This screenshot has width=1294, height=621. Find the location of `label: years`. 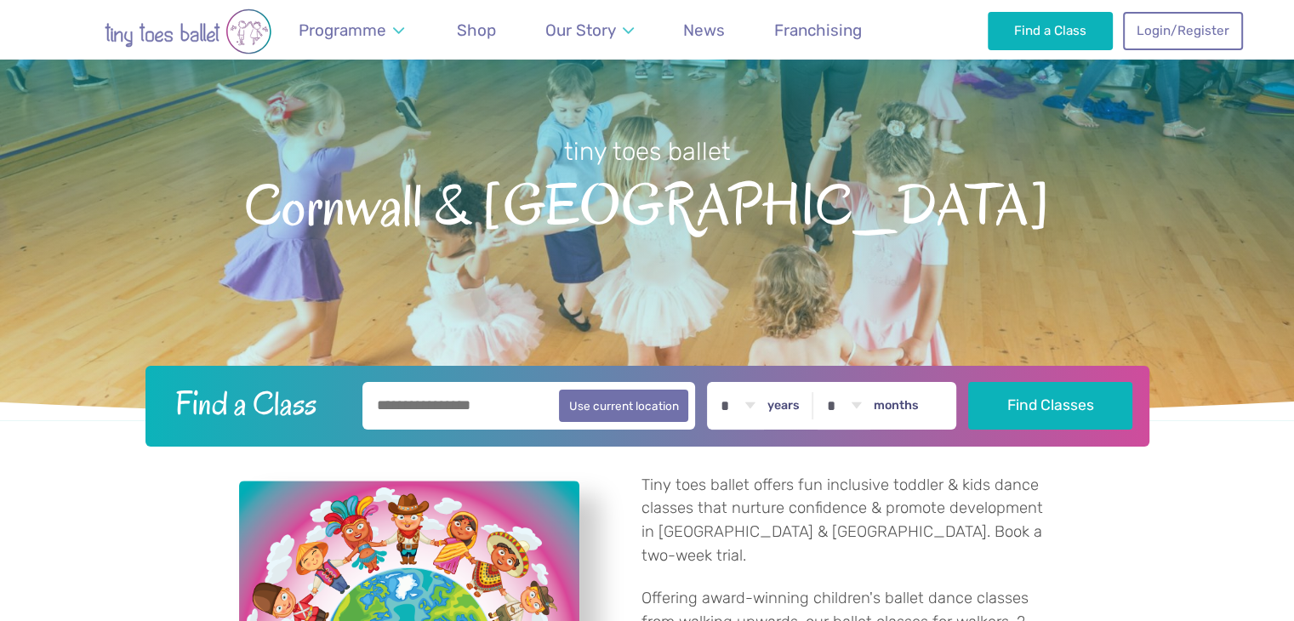

label: years is located at coordinates (783, 406).